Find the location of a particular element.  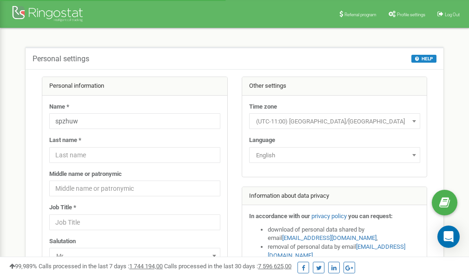

label: Language is located at coordinates (262, 140).